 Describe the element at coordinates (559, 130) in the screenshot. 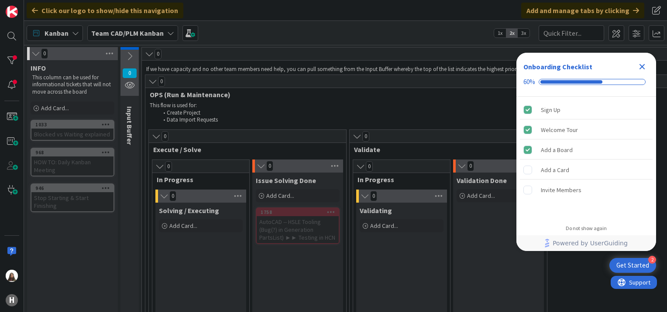

I see `div: Welcome Tour` at that location.